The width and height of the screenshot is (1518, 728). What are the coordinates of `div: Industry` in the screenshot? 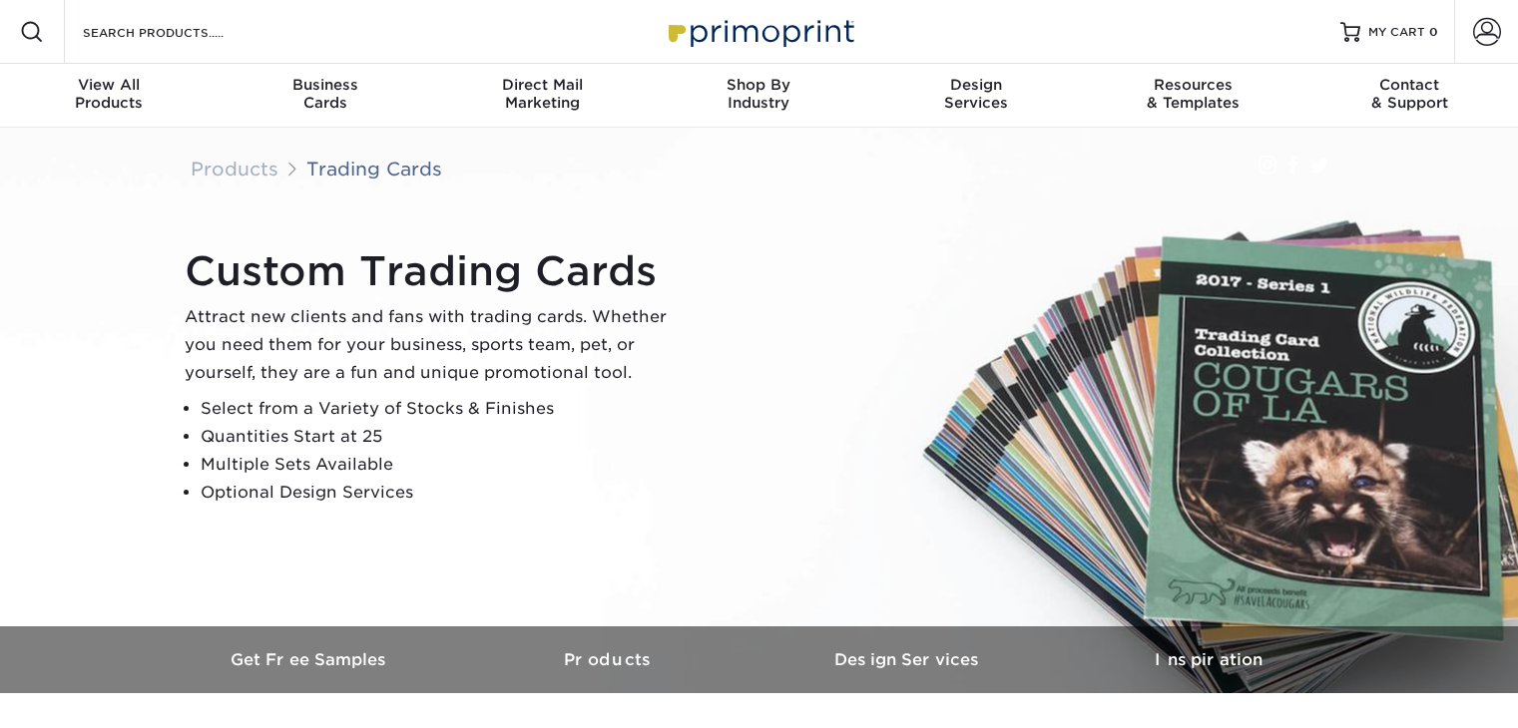 It's located at (758, 94).